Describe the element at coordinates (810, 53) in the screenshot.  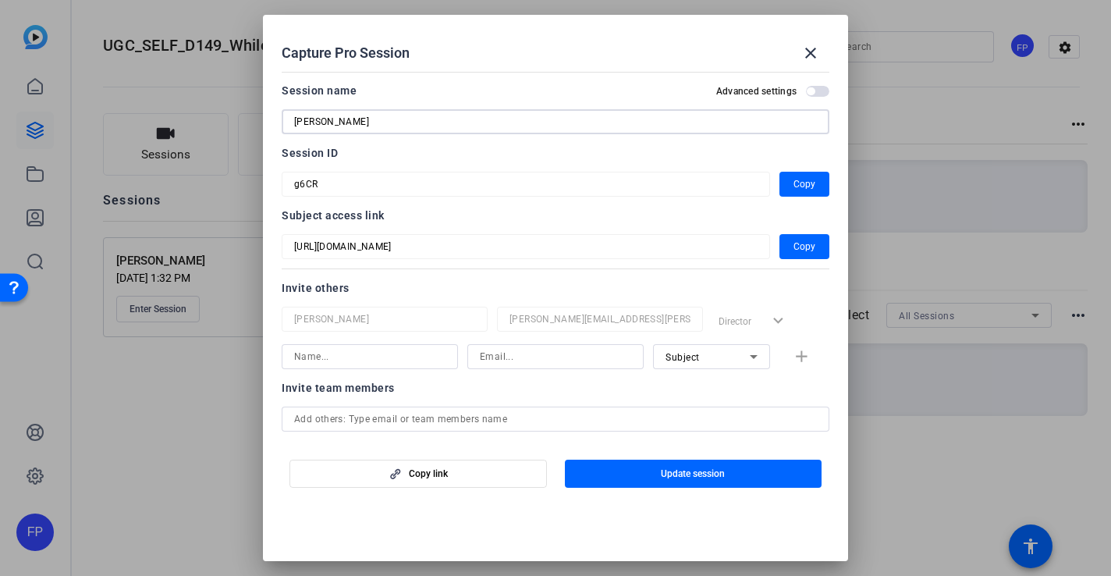
I see `mat-icon: close` at that location.